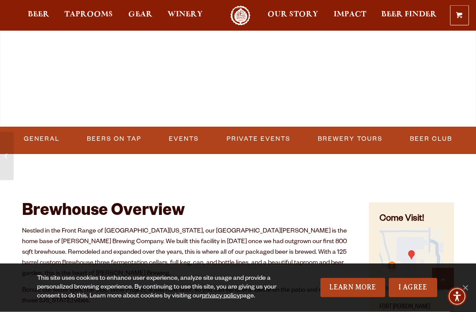 This screenshot has width=476, height=312. Describe the element at coordinates (167, 288) in the screenshot. I see `div: This site uses cookies to enhance user experience, analyze site usage and provide a personalized ...` at that location.